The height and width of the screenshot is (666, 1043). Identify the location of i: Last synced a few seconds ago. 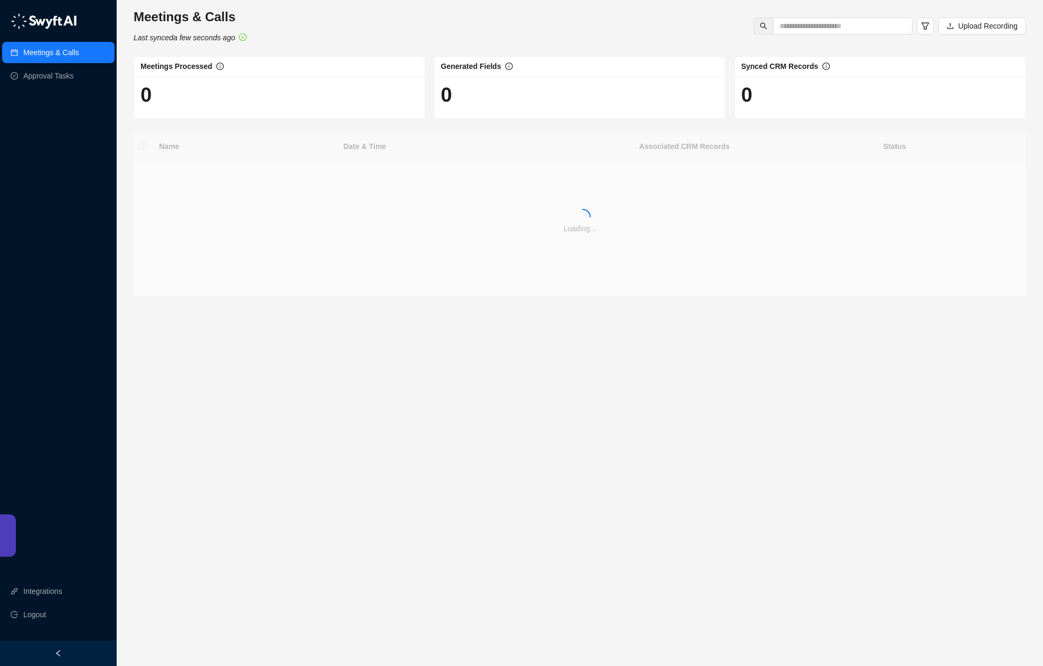
(184, 38).